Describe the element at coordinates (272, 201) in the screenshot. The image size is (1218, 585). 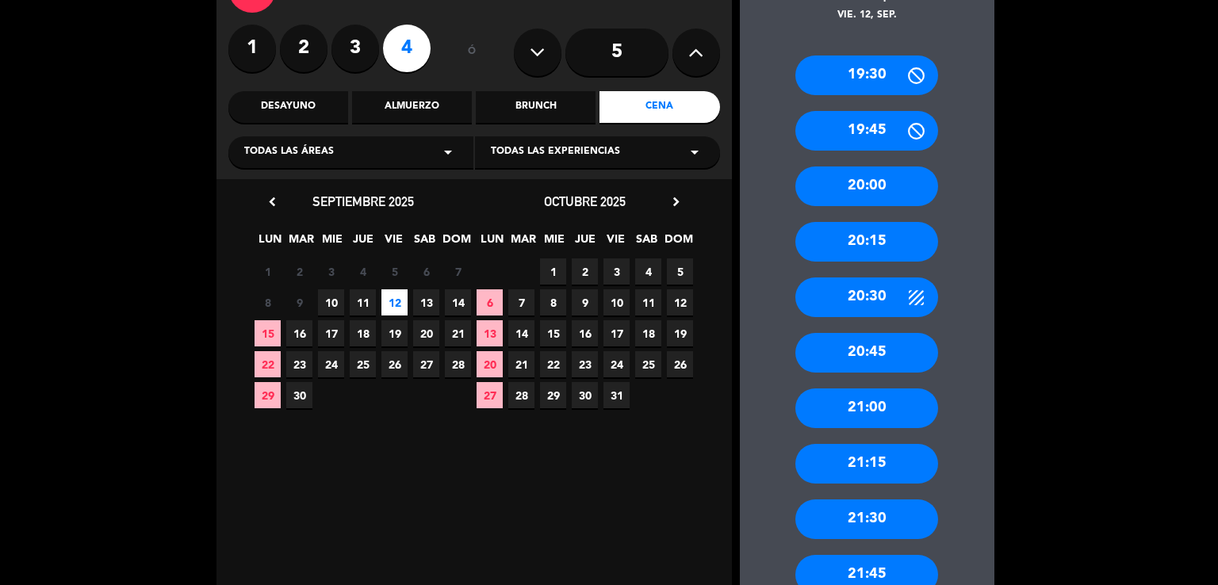
I see `i: chevron_left` at that location.